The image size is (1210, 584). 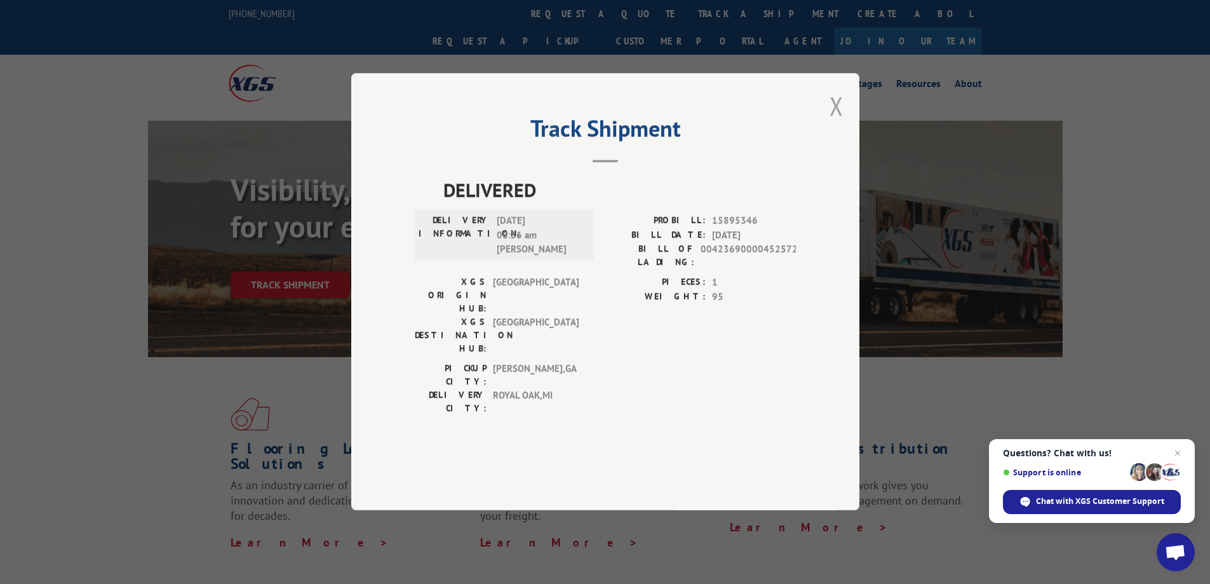 What do you see at coordinates (1092, 502) in the screenshot?
I see `div: Chat with XGS Customer Support` at bounding box center [1092, 502].